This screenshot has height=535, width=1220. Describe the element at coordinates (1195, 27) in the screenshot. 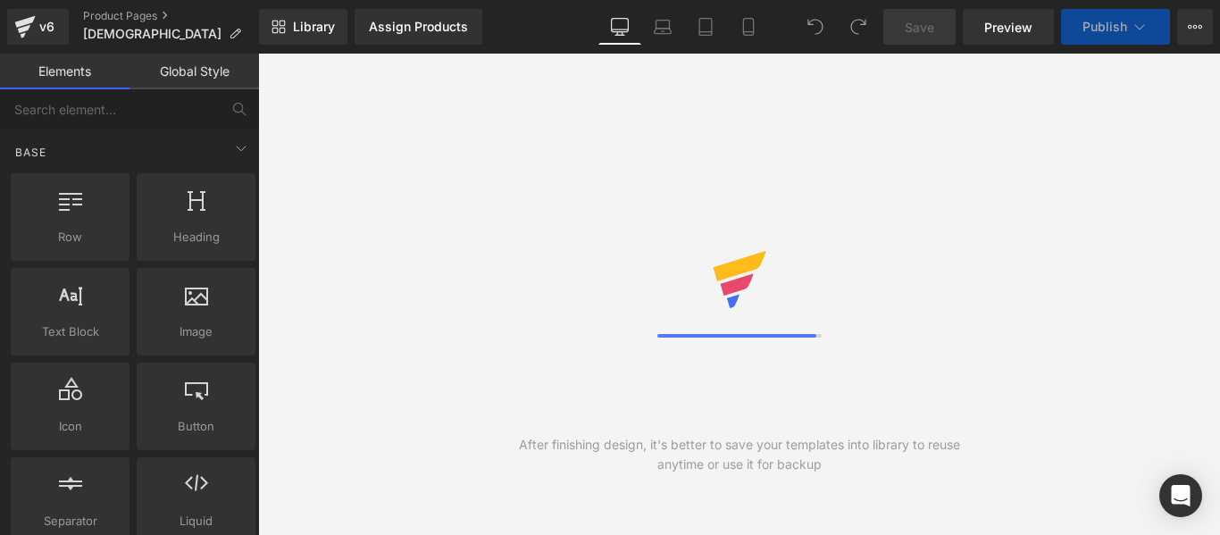

I see `button: More` at that location.